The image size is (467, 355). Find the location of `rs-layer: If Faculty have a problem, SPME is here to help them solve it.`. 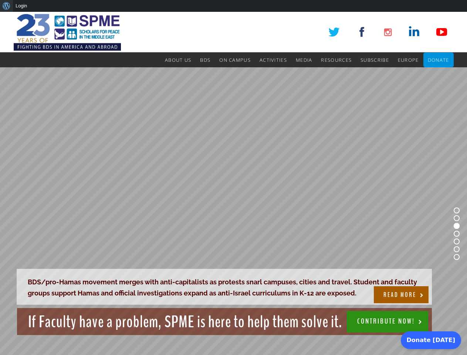

rs-layer: If Faculty have a problem, SPME is here to help them solve it. is located at coordinates (224, 321).